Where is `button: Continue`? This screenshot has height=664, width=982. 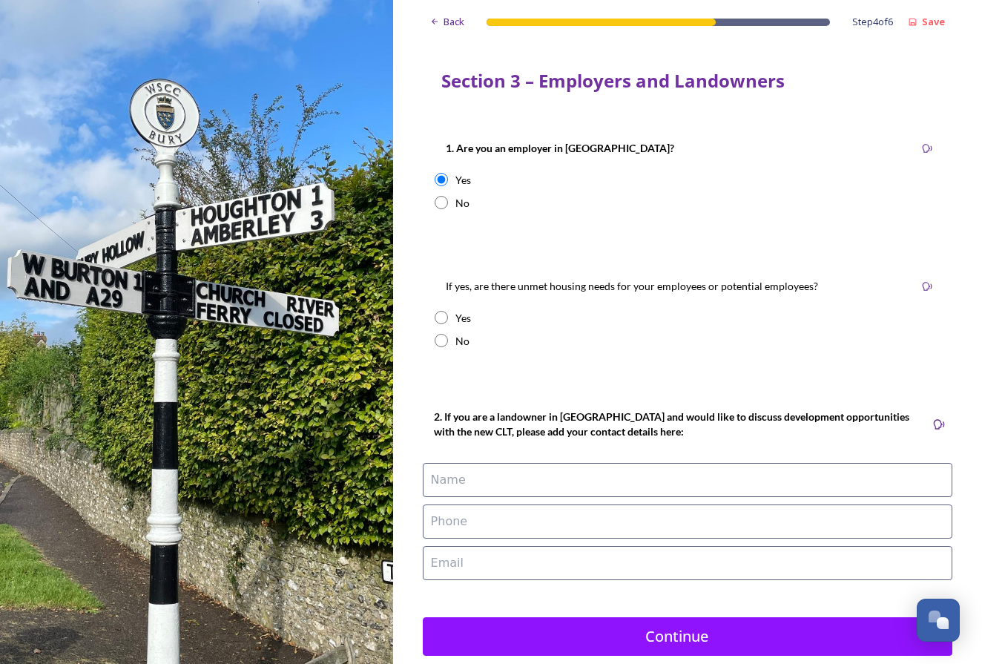 button: Continue is located at coordinates (687, 636).